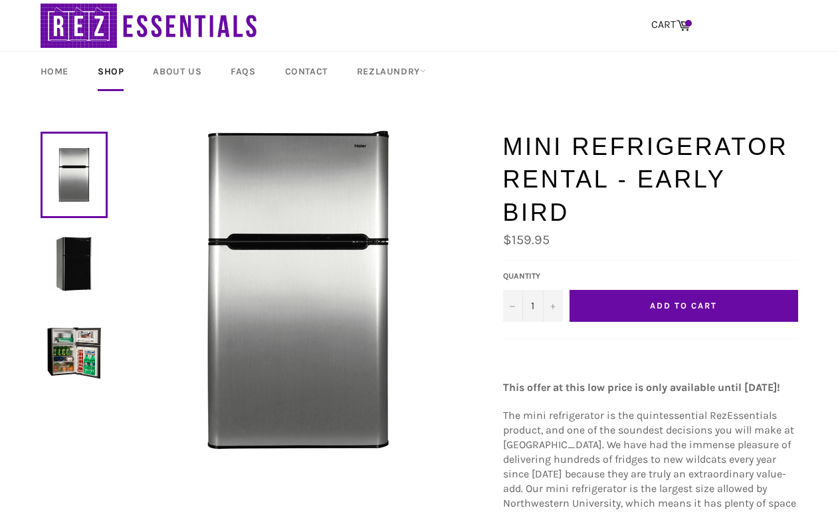  I want to click on a: Shop, so click(110, 71).